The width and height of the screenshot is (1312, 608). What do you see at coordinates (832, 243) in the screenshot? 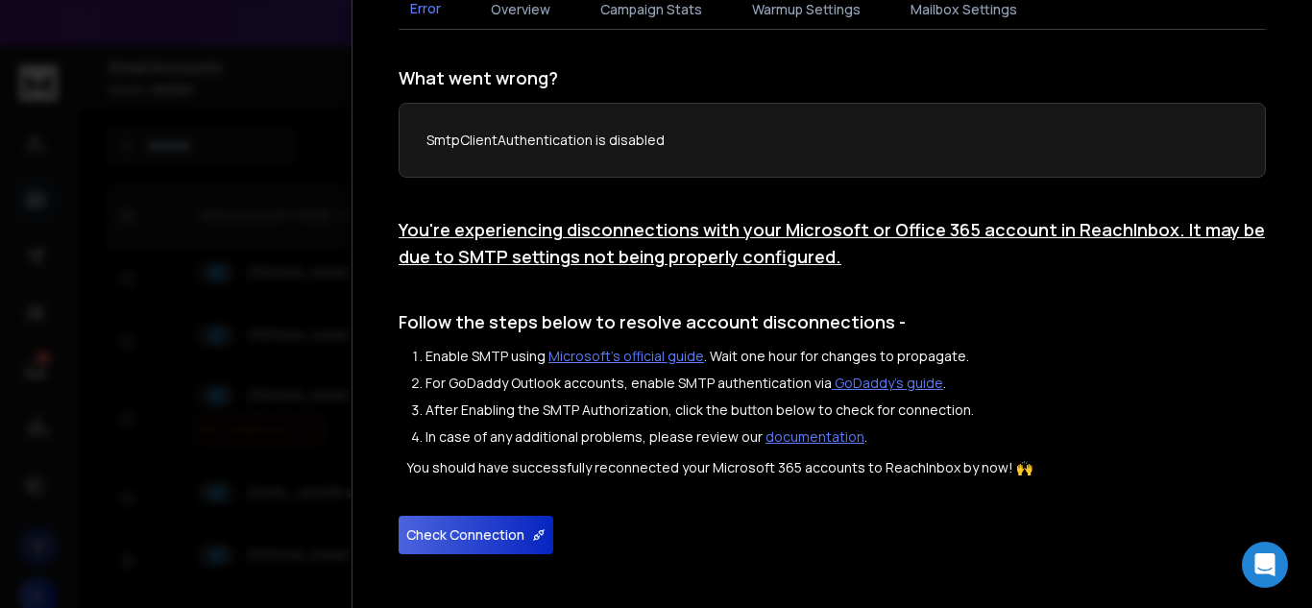
I see `h1: You're experiencing disconnections with your Microsoft or Office 365 account in ReachInbox. It ma...` at bounding box center [832, 243].